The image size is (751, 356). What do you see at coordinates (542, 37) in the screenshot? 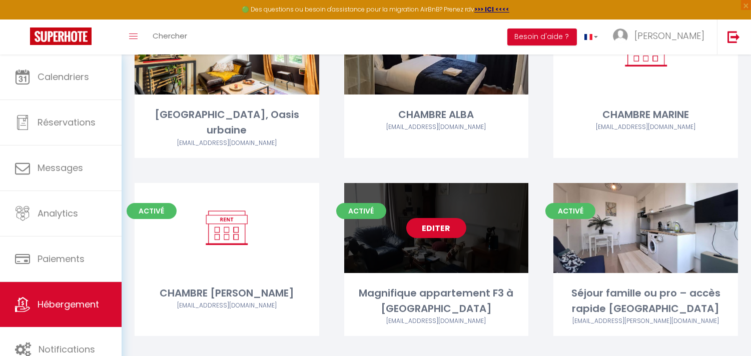
I see `button: Besoin d'aide ?` at bounding box center [542, 37].